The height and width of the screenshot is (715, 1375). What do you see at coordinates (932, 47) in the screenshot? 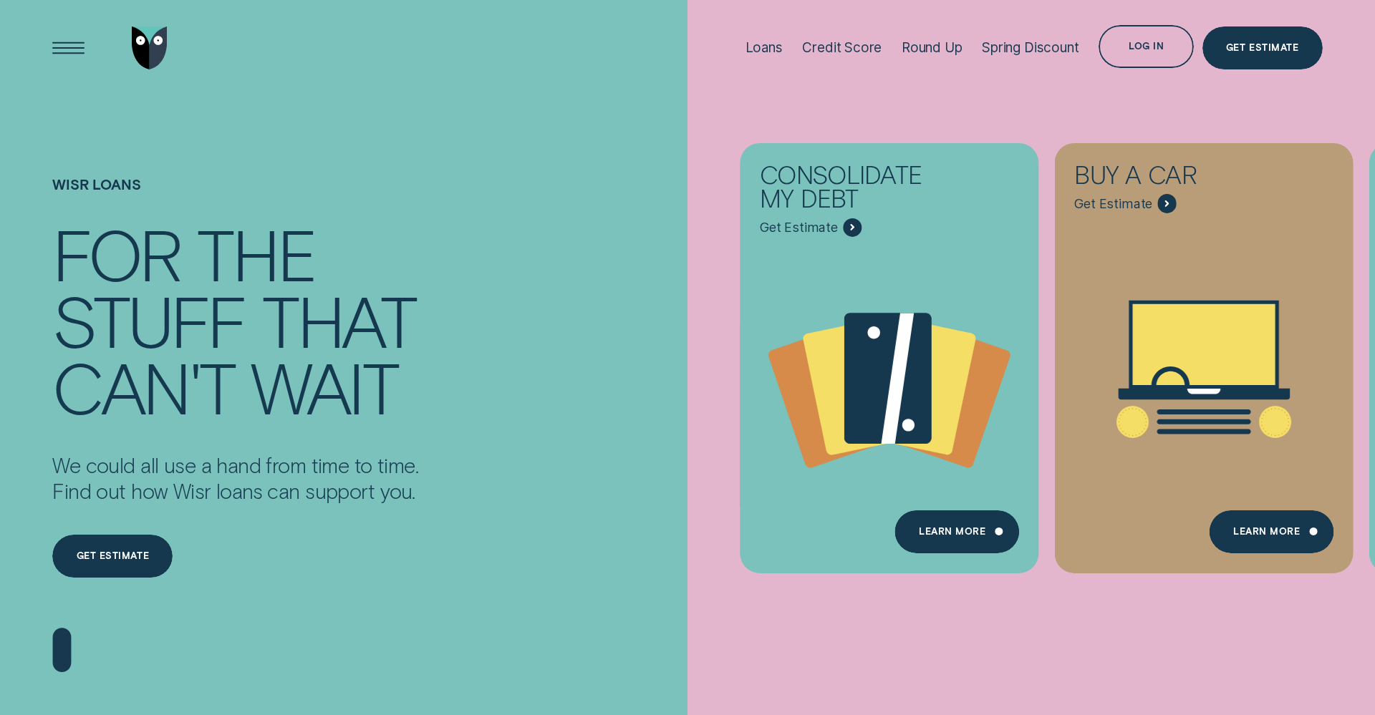
I see `div: Round Up` at bounding box center [932, 47].